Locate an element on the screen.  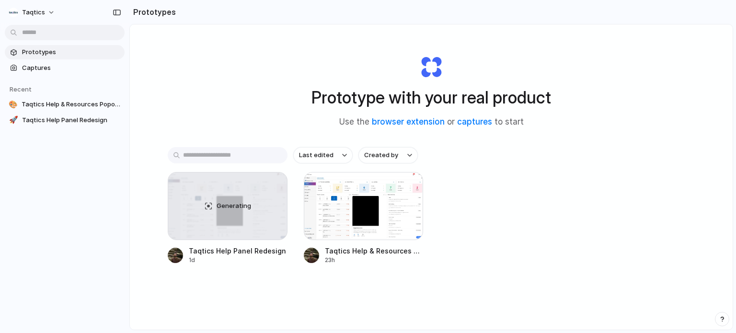
a: 🚀Taqtics Help Panel Redesign is located at coordinates (65, 120).